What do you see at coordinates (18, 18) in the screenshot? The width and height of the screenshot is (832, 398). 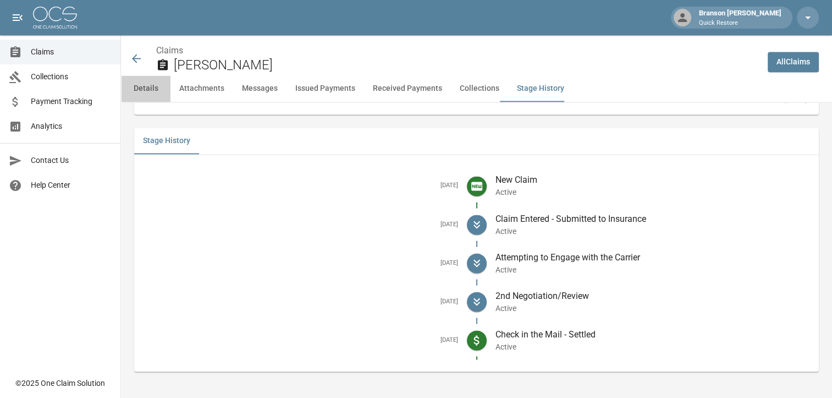 I see `button: open drawer` at bounding box center [18, 18].